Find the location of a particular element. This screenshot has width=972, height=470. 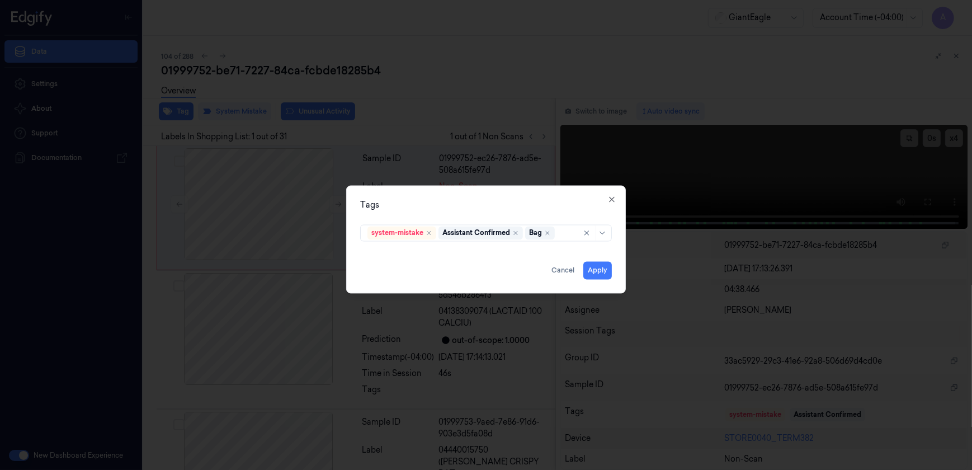

div: Remove ,Bag is located at coordinates (547, 233).